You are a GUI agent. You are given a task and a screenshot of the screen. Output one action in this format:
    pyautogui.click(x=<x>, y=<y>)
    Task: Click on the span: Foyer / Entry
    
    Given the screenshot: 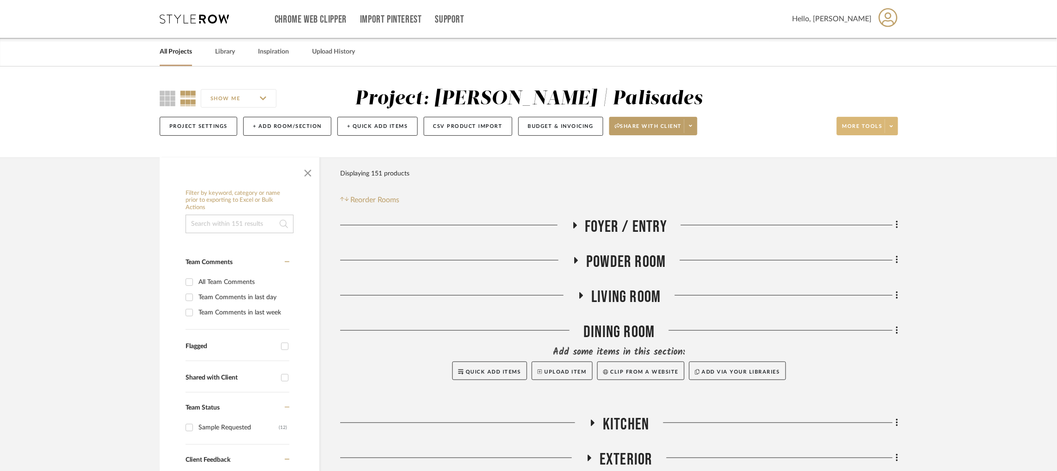 What is the action you would take?
    pyautogui.click(x=626, y=227)
    